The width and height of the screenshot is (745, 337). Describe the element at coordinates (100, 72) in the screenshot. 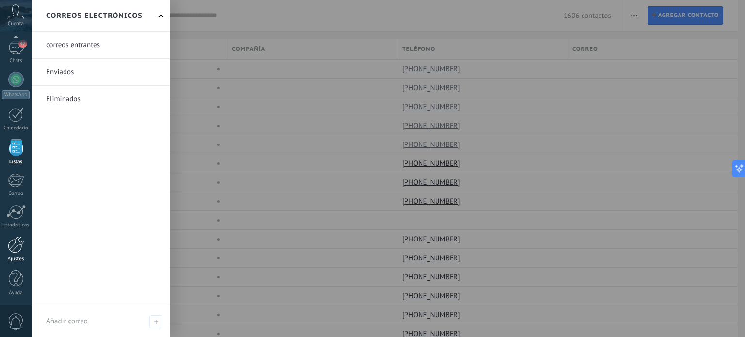

I see `li: Enviados` at that location.